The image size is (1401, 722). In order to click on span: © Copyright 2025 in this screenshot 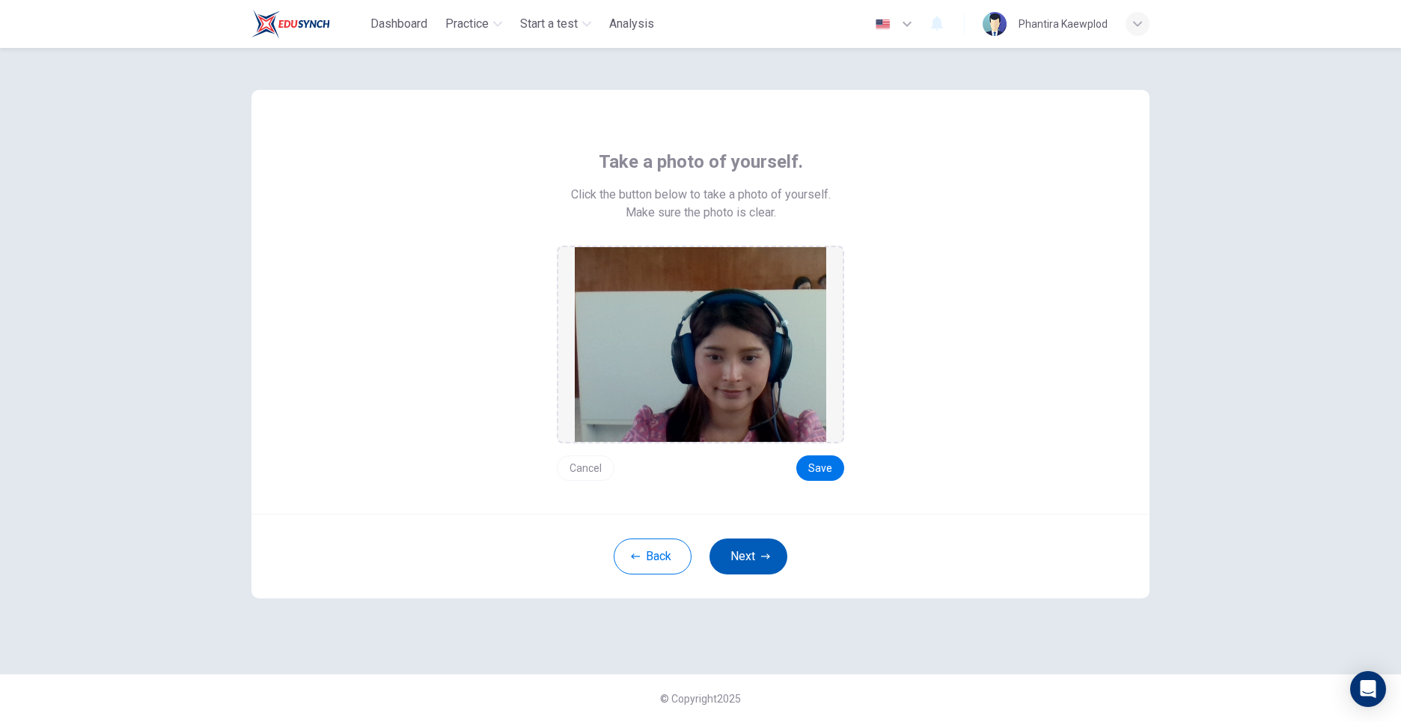, I will do `click(701, 698)`.